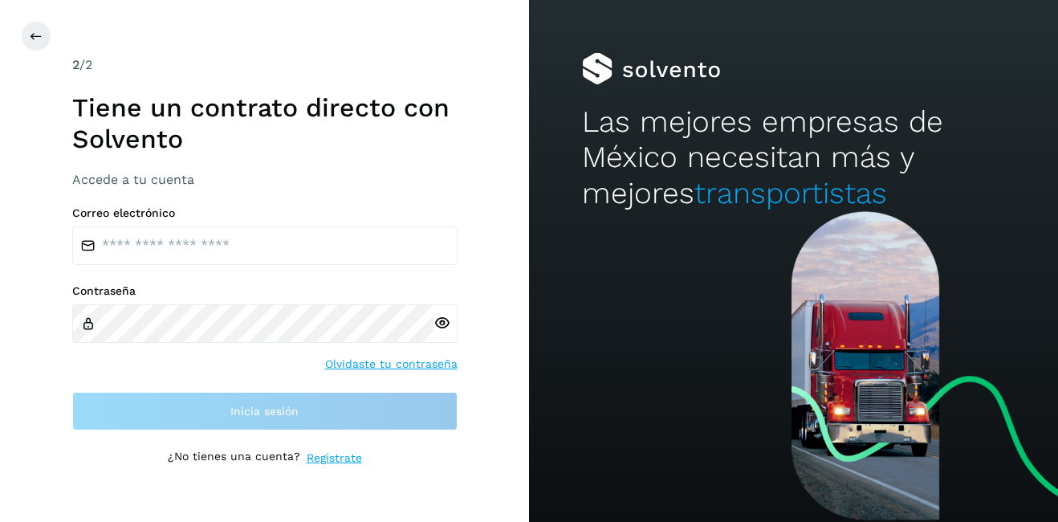 Image resolution: width=1058 pixels, height=522 pixels. Describe the element at coordinates (264, 411) in the screenshot. I see `span: Inicia sesión` at that location.